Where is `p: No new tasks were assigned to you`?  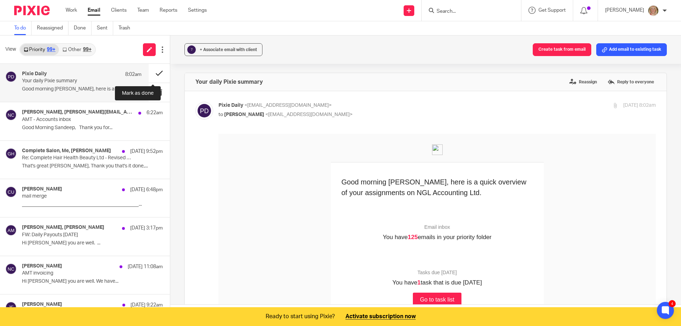
p: No new tasks were assigned to you is located at coordinates (218, 208).